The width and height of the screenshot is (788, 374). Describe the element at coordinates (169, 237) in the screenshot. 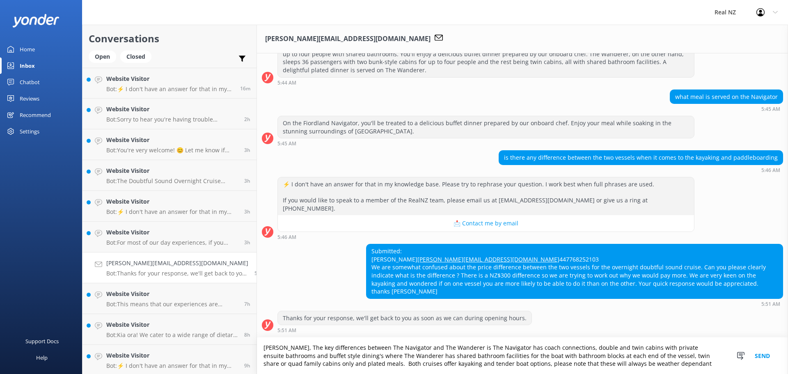

I see `a: Website VisitorBot:For most of our day experiences, if you cancel more than 24 hours before your ...` at that location.